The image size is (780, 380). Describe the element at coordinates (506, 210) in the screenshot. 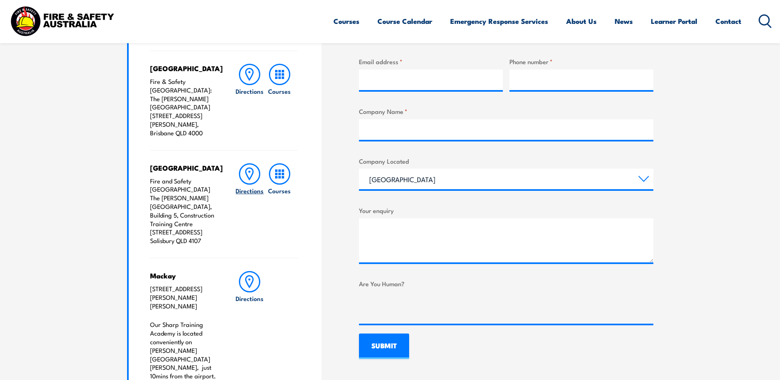

I see `label: Your enquiry` at that location.